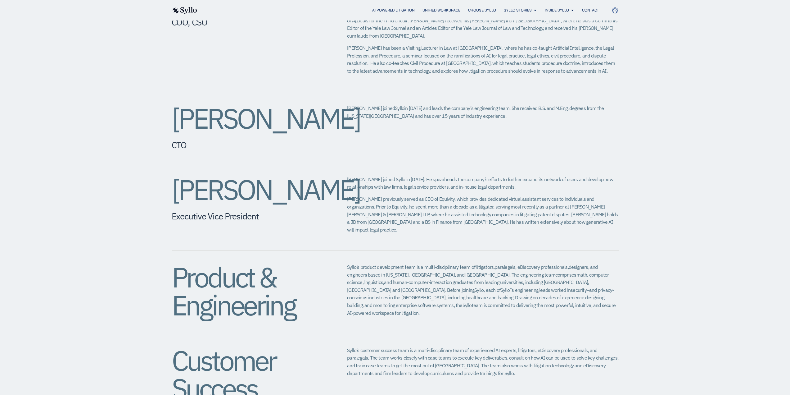 The image size is (790, 395). What do you see at coordinates (393, 10) in the screenshot?
I see `a: AI Powered Litigation` at bounding box center [393, 10].